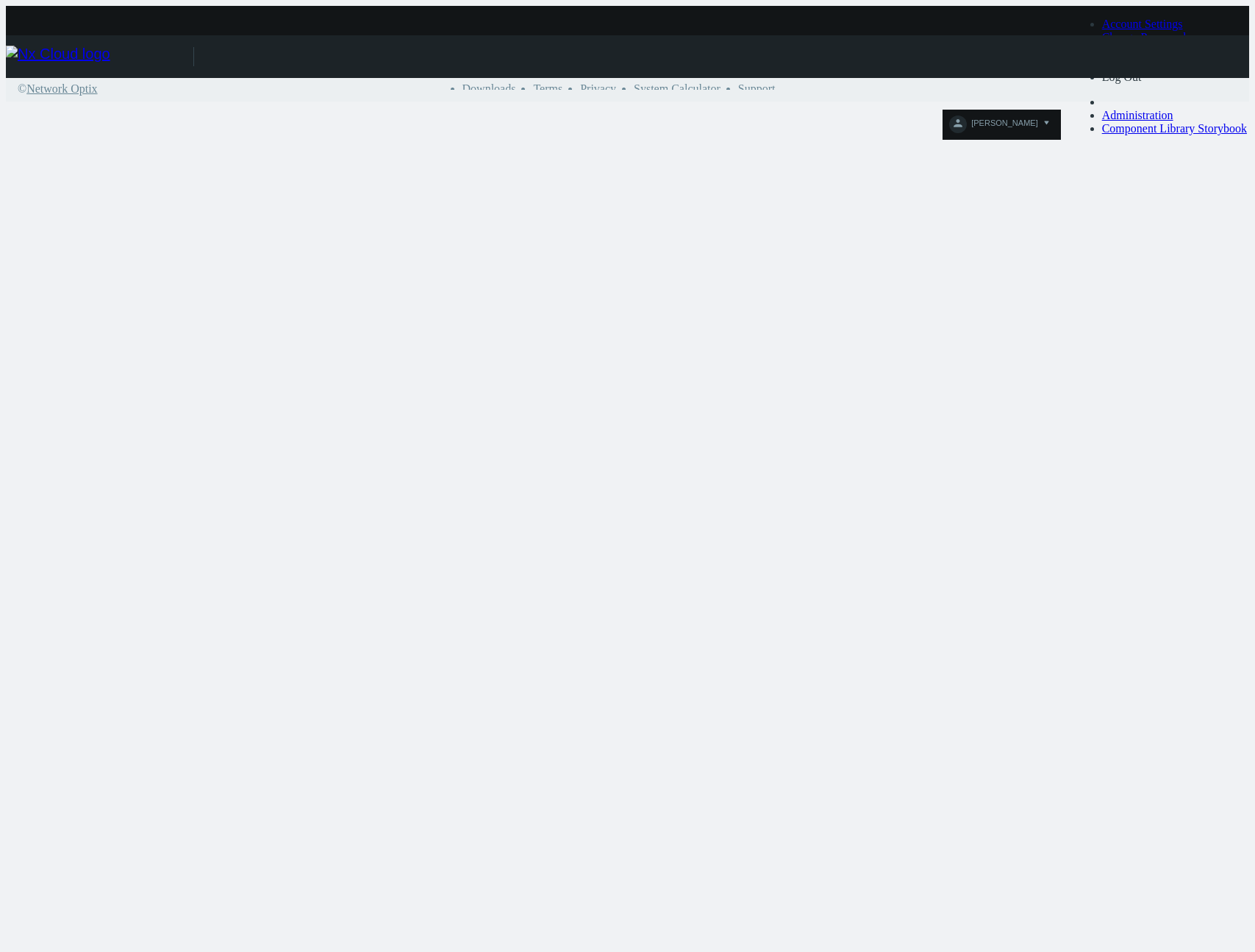 Image resolution: width=1255 pixels, height=952 pixels. Describe the element at coordinates (757, 89) in the screenshot. I see `a: Support` at that location.